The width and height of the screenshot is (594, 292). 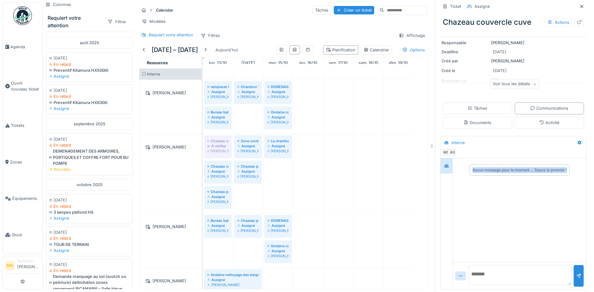 I want to click on div: Documents, so click(x=478, y=123).